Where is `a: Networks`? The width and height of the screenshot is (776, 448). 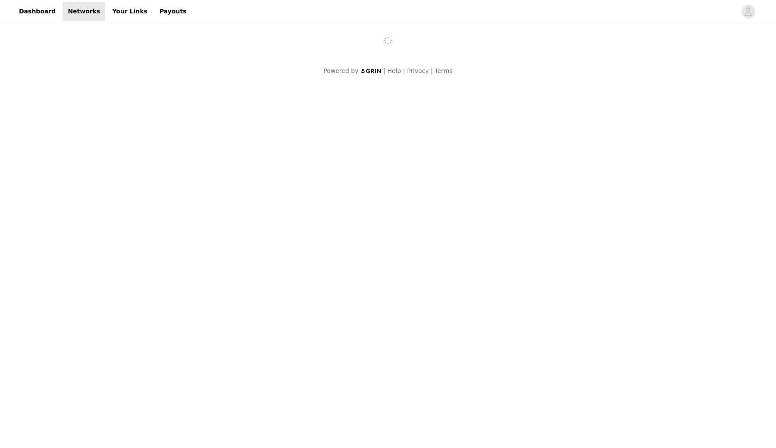
a: Networks is located at coordinates (84, 11).